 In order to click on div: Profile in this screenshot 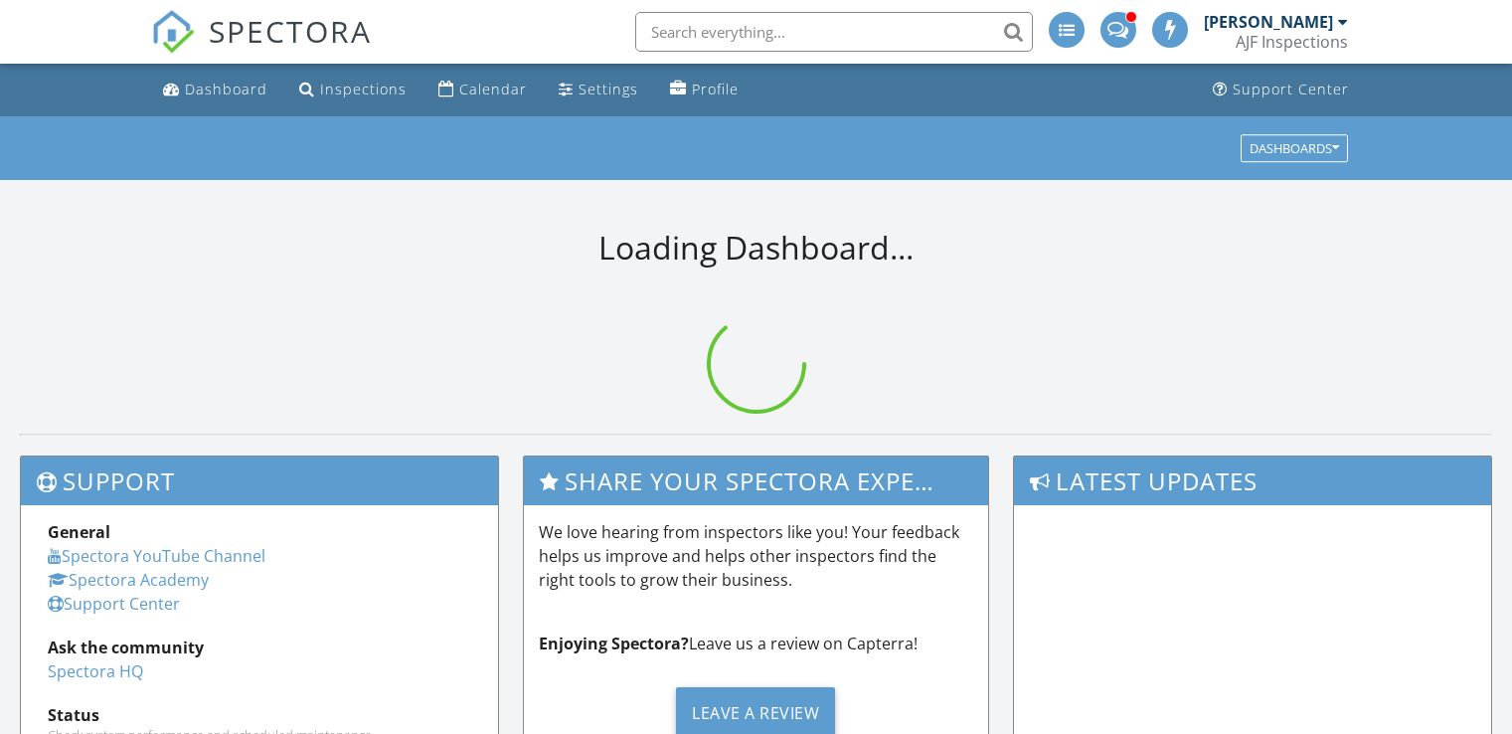, I will do `click(715, 88)`.